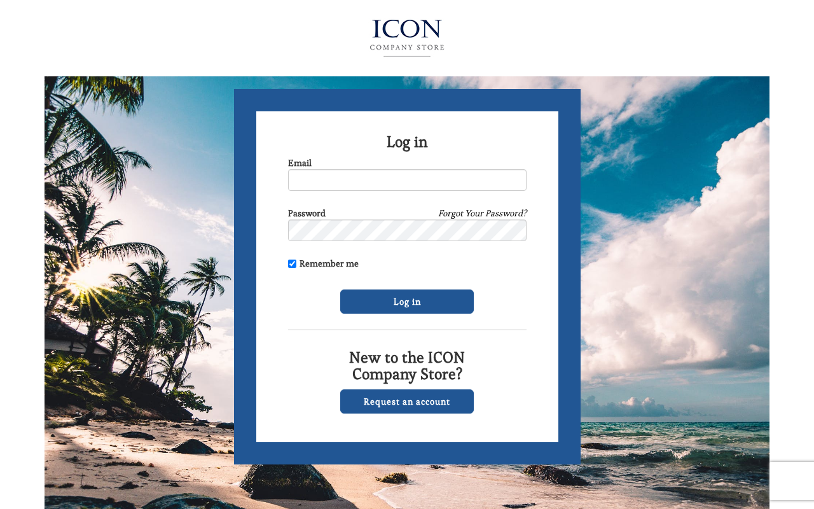 The width and height of the screenshot is (814, 509). What do you see at coordinates (407, 302) in the screenshot?
I see `input: Log in` at bounding box center [407, 302].